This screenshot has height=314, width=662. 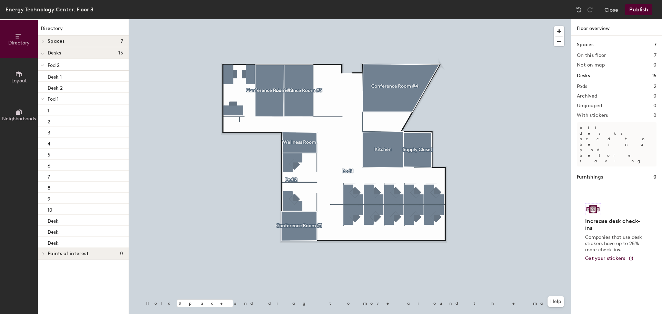 I want to click on p: Desk 2, so click(x=55, y=87).